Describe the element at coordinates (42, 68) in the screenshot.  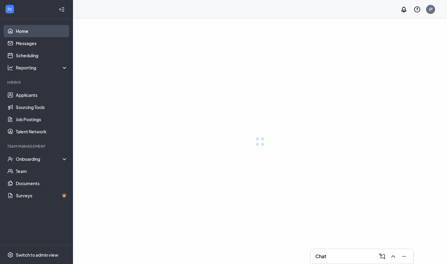
I see `div: Reporting` at that location.